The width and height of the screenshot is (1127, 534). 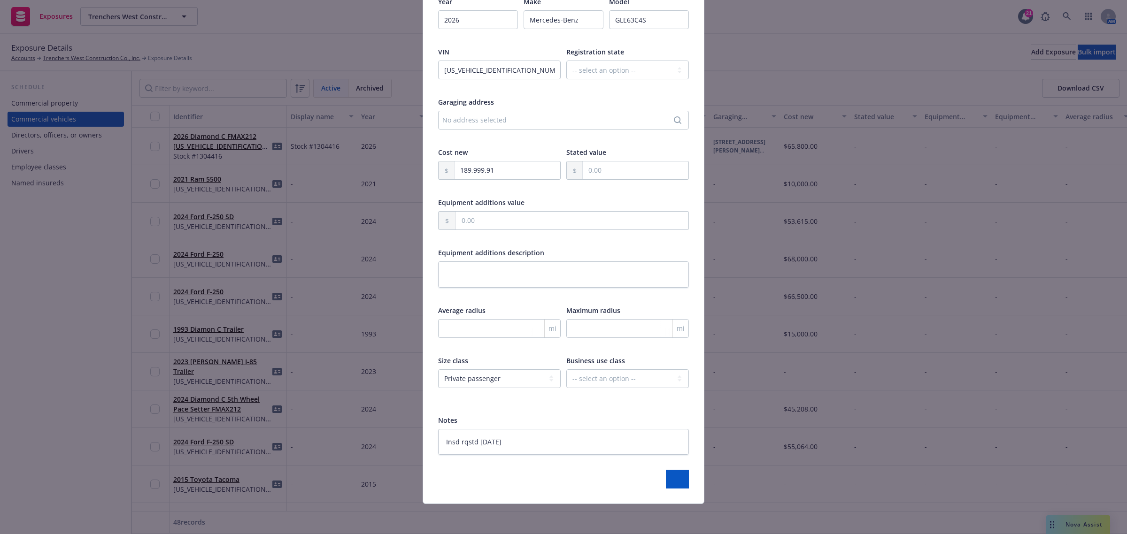 I want to click on span: Garaging address, so click(x=466, y=102).